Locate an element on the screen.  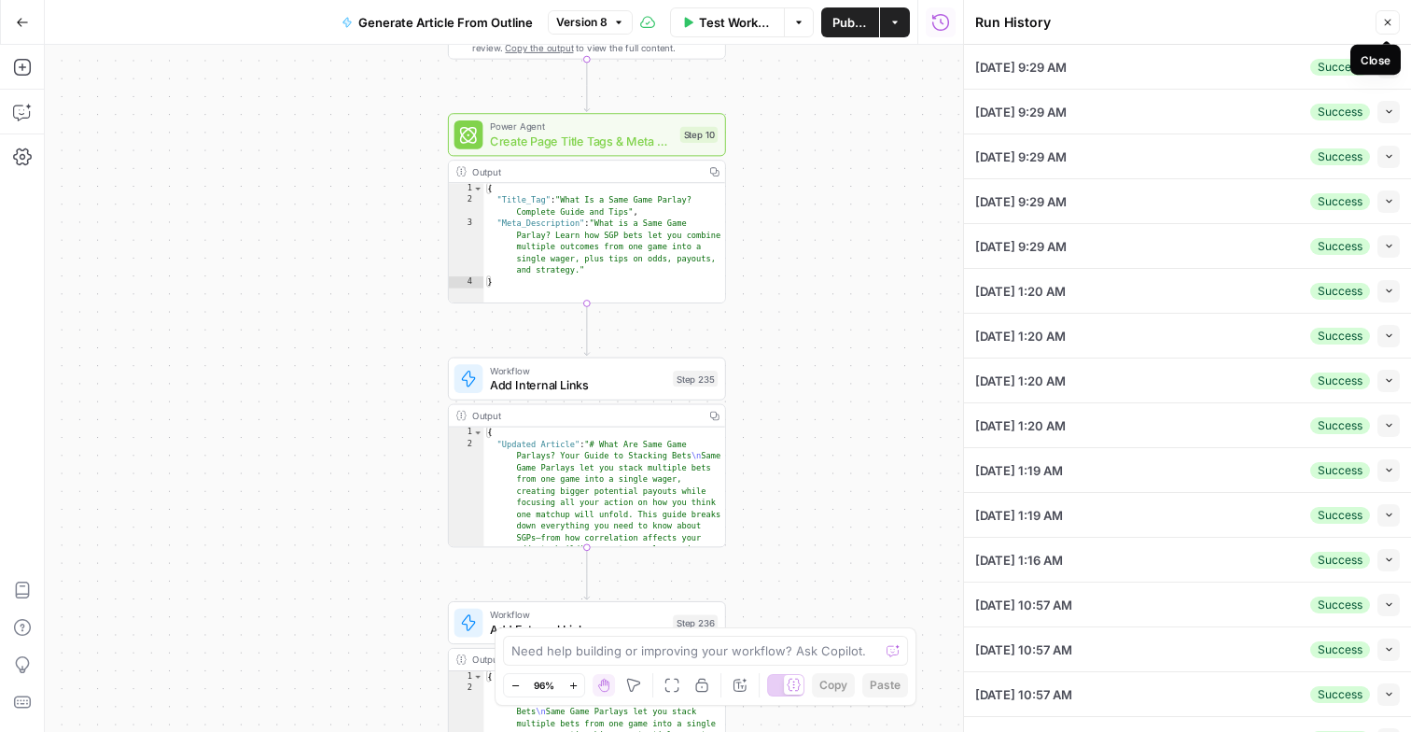
span: Test Workflow is located at coordinates (735, 22).